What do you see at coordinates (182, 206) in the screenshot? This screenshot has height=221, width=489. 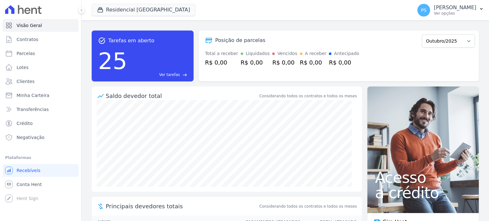 I see `span: Principais devedores totais` at bounding box center [182, 206].